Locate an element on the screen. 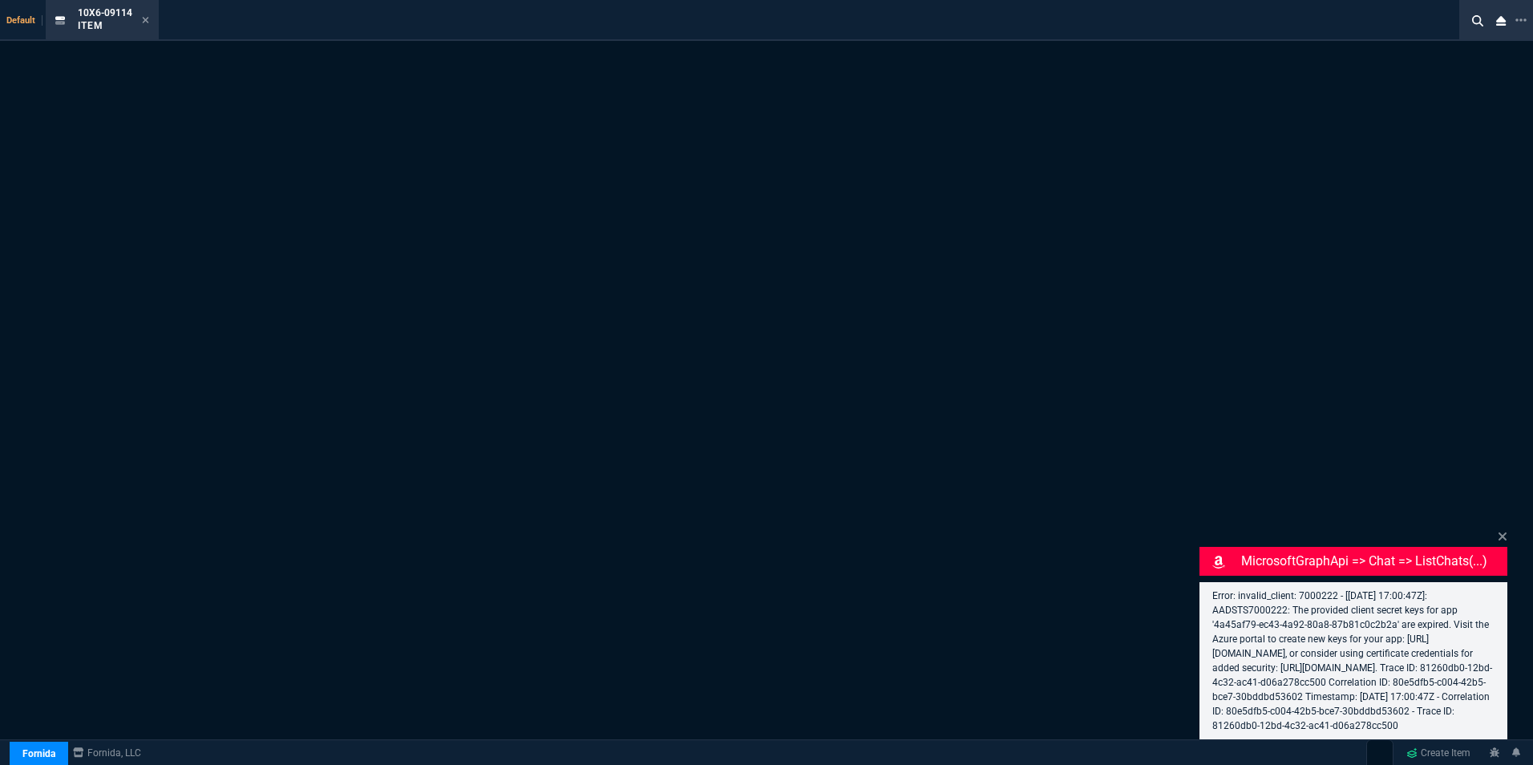 This screenshot has width=1533, height=765. span: 10X6-09114 is located at coordinates (105, 13).